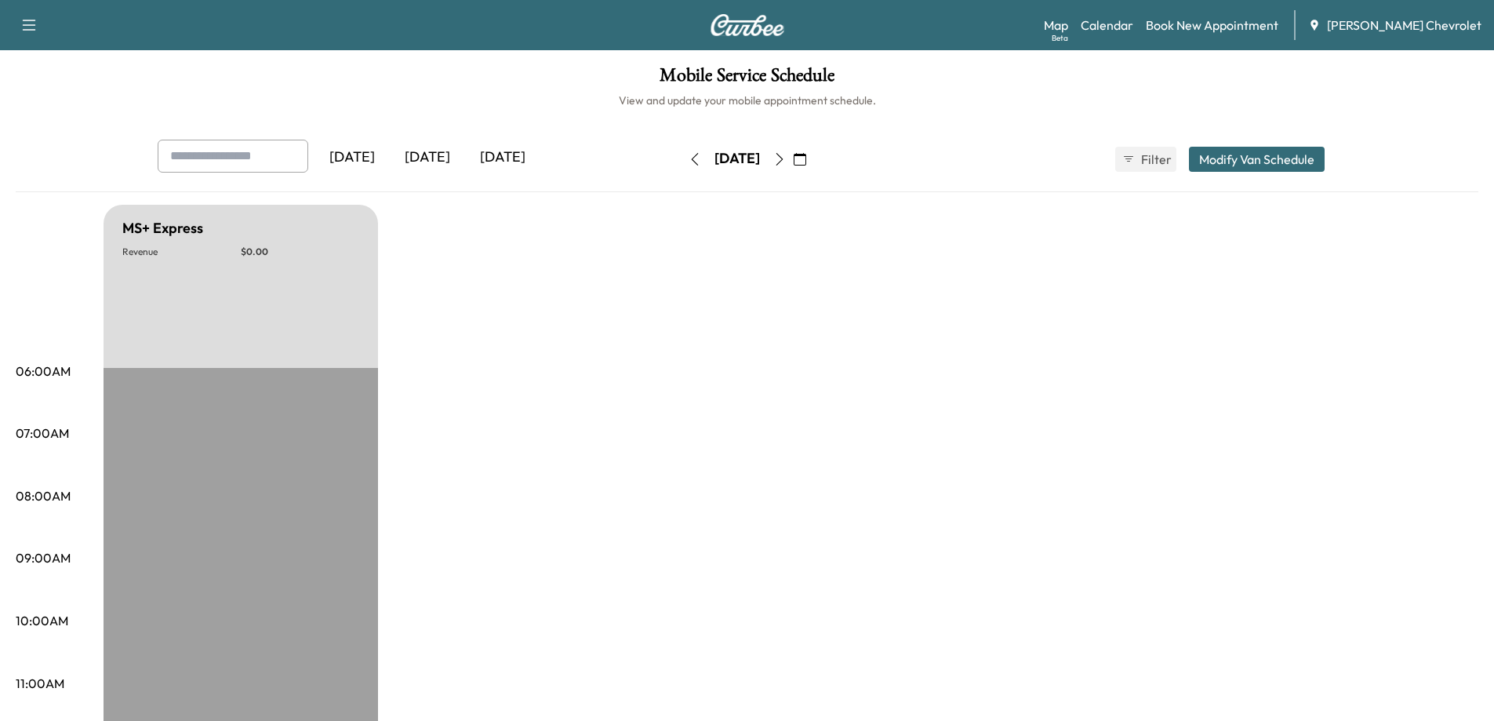 The image size is (1494, 721). I want to click on button: Modify Van Schedule, so click(1256, 159).